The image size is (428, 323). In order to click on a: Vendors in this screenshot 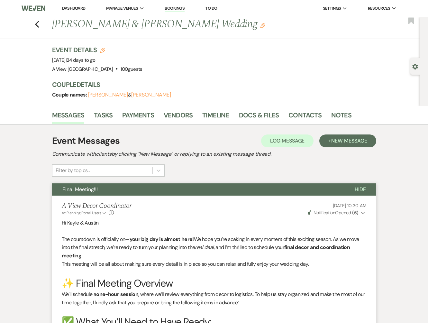, I will do `click(178, 117)`.